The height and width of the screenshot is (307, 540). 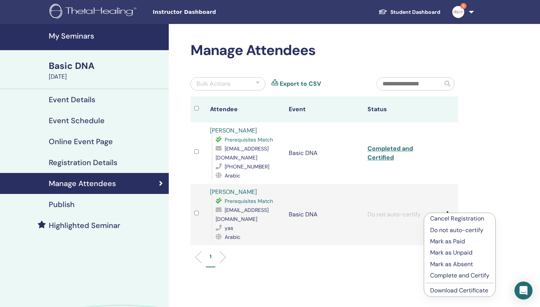 What do you see at coordinates (459, 276) in the screenshot?
I see `p: Complete and Certify` at bounding box center [459, 276].